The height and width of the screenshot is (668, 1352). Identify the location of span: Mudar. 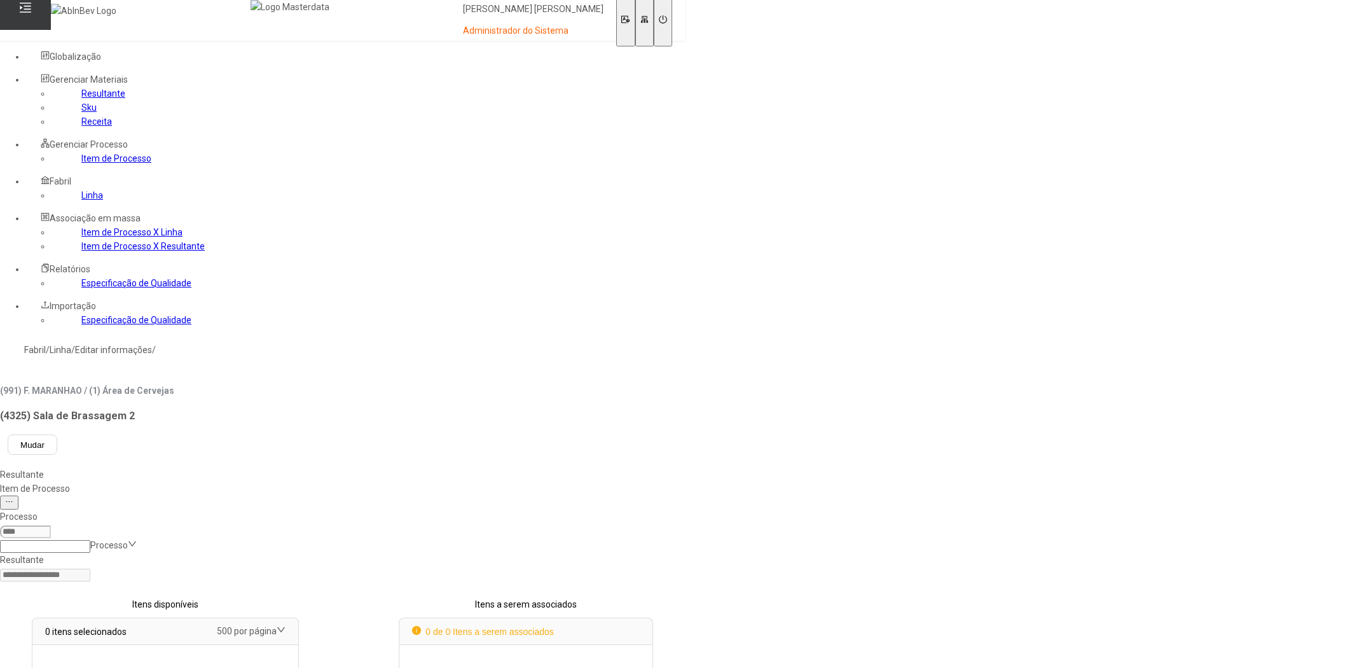
(32, 445).